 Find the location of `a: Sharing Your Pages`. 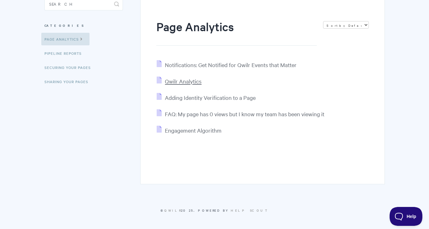

a: Sharing Your Pages is located at coordinates (69, 82).